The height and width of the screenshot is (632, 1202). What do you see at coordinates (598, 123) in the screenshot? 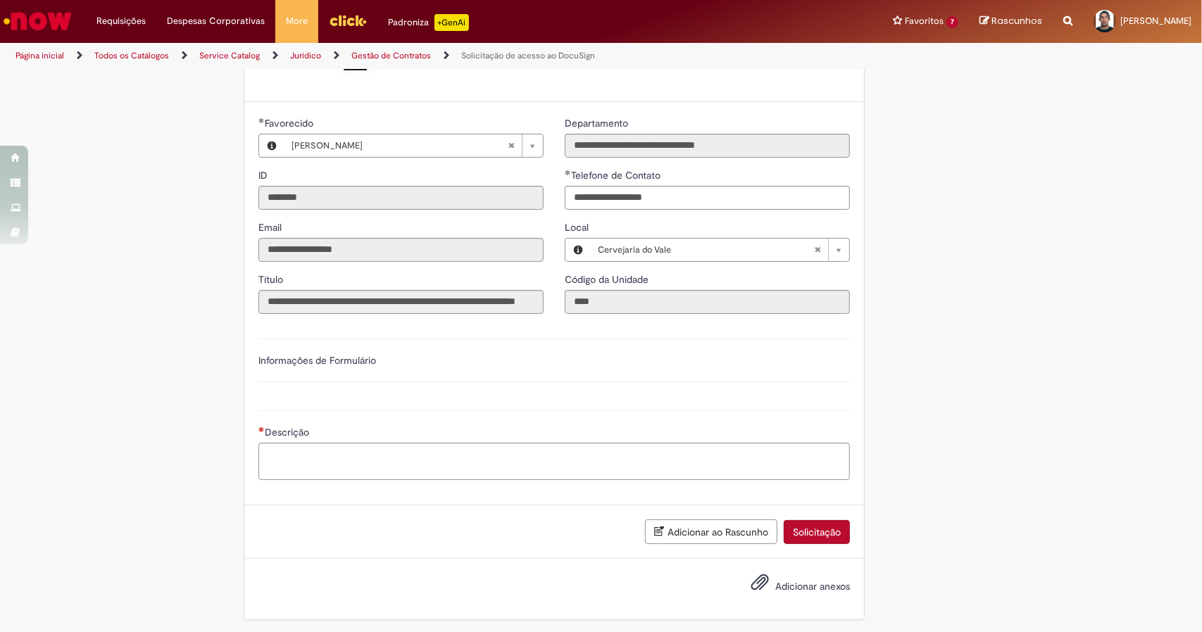
I see `span: Somente leitura - Departamento` at bounding box center [598, 123].